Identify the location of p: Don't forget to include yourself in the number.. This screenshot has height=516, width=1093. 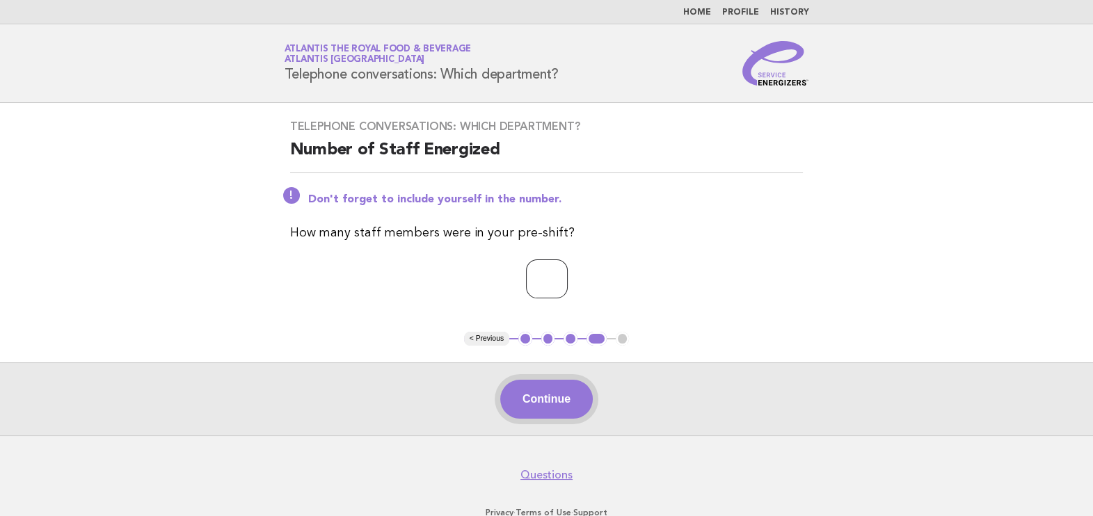
(556, 200).